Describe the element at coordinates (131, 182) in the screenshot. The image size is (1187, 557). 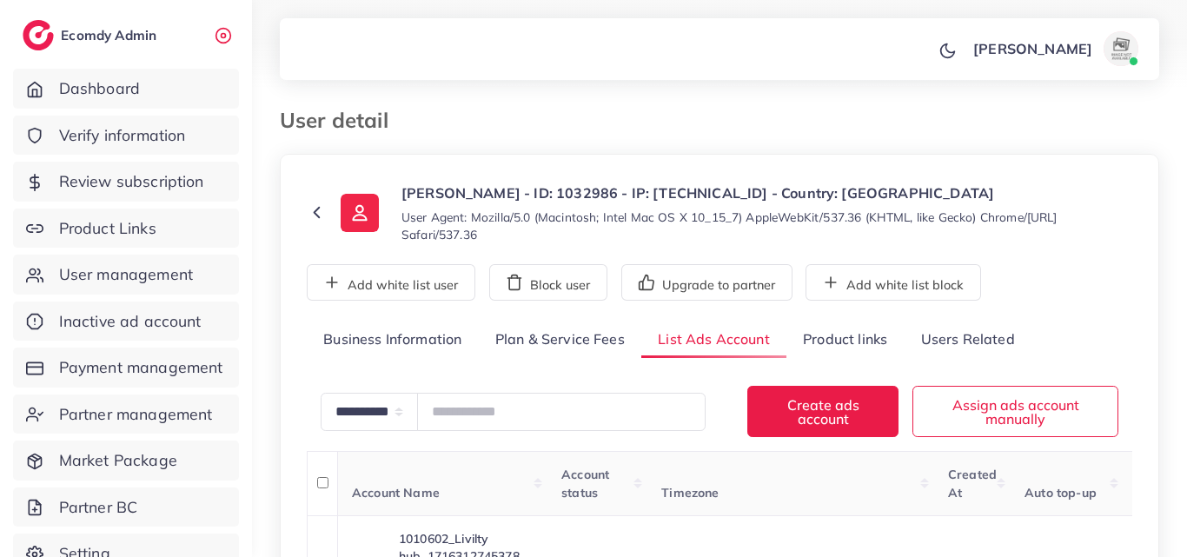
I see `span: Review subscription` at that location.